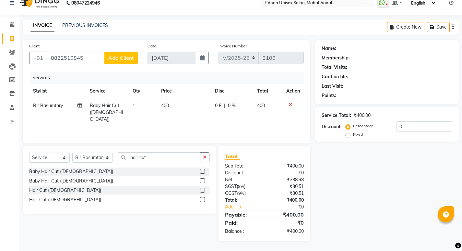 The width and height of the screenshot is (462, 251). Describe the element at coordinates (268, 91) in the screenshot. I see `th: Total` at that location.